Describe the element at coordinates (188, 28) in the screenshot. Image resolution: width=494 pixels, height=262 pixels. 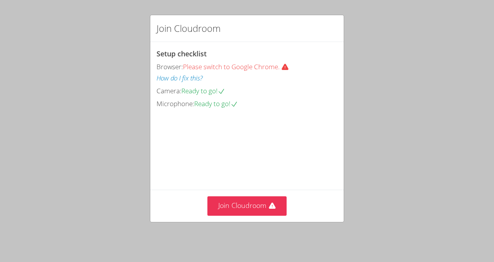
I see `h2: Join Cloudroom` at that location.